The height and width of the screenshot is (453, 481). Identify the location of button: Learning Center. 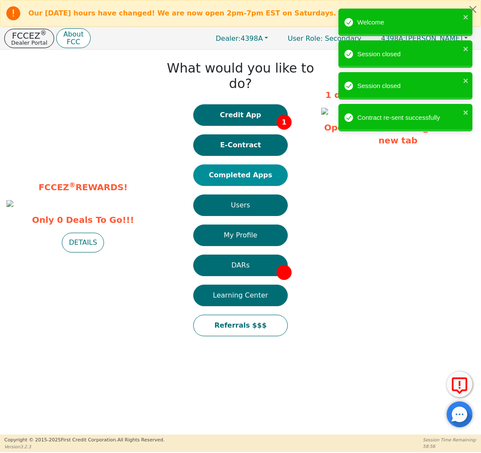
(240, 295).